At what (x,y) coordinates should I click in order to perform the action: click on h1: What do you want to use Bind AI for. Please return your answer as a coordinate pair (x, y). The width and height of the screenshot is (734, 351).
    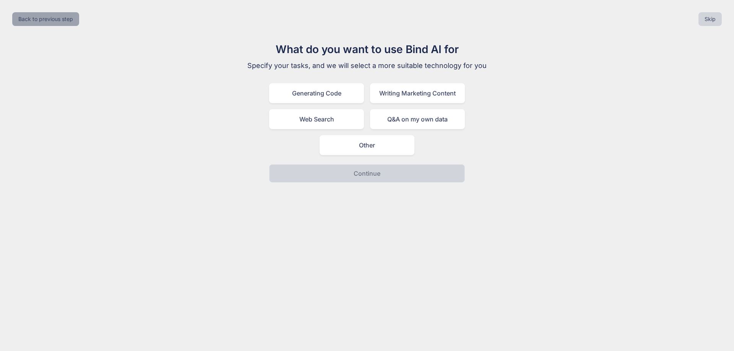
    Looking at the image, I should click on (367, 49).